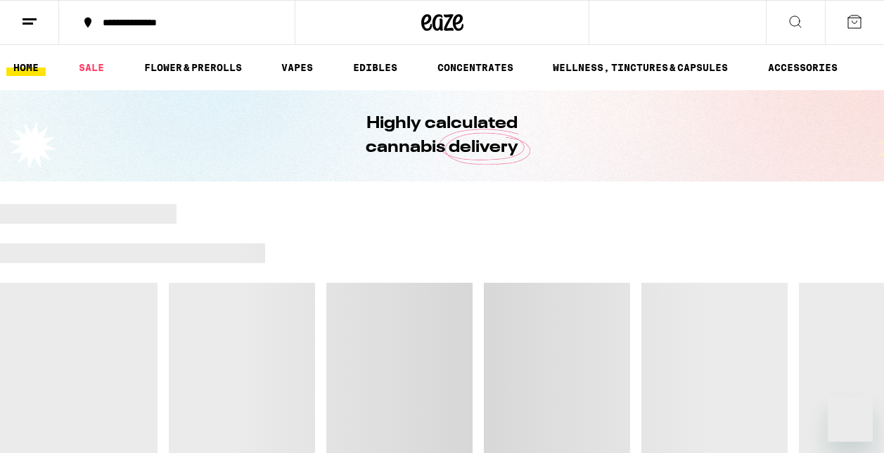  I want to click on a: SALE, so click(91, 68).